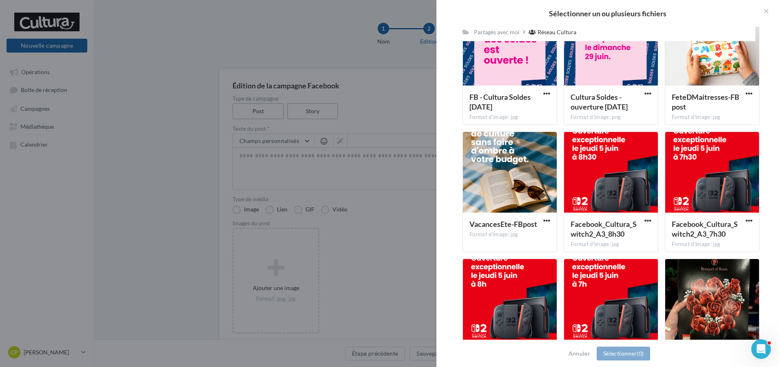  What do you see at coordinates (611, 117) in the screenshot?
I see `div: Format d'image: png` at bounding box center [611, 117].